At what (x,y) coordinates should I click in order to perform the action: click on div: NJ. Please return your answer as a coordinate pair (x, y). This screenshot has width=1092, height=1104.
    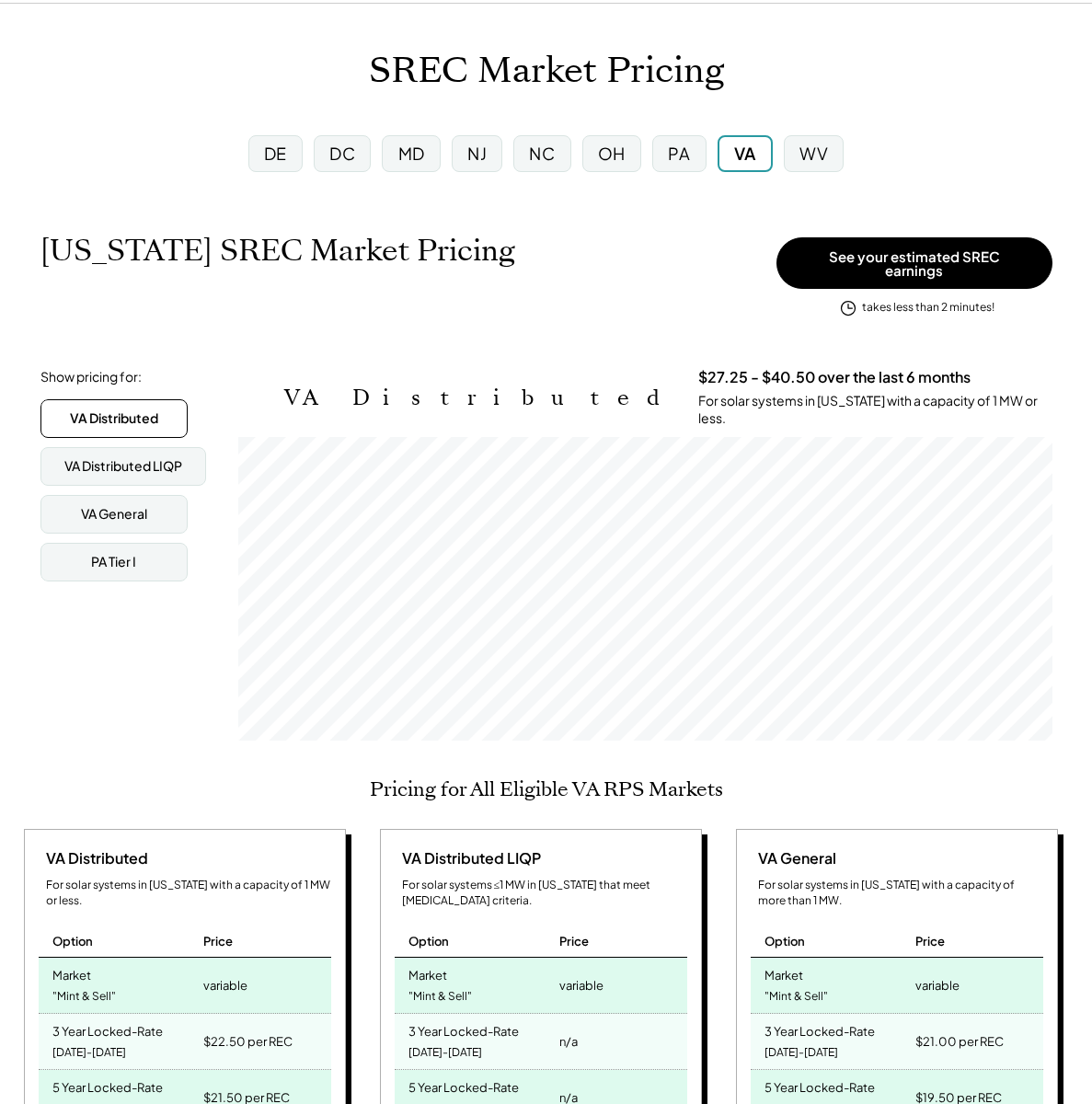
    Looking at the image, I should click on (477, 153).